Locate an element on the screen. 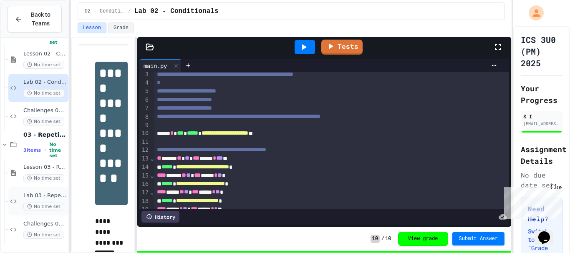 The height and width of the screenshot is (253, 570). button: View grade is located at coordinates (423, 239).